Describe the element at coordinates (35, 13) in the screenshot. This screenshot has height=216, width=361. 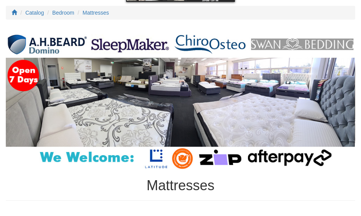
I see `span: Catalog` at that location.